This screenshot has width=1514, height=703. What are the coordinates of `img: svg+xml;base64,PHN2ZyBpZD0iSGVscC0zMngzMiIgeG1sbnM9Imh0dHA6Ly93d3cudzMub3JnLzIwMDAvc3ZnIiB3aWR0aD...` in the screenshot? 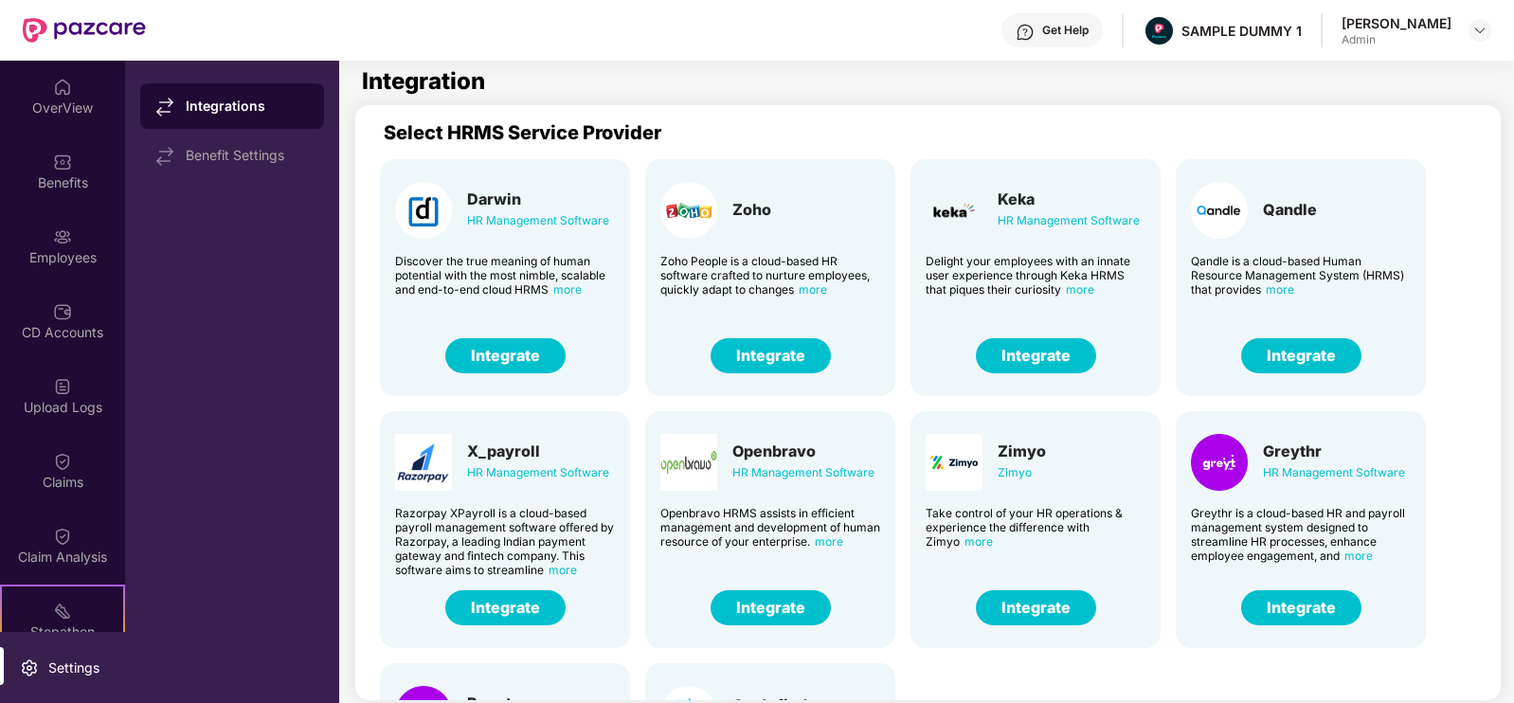 It's located at (1025, 32).